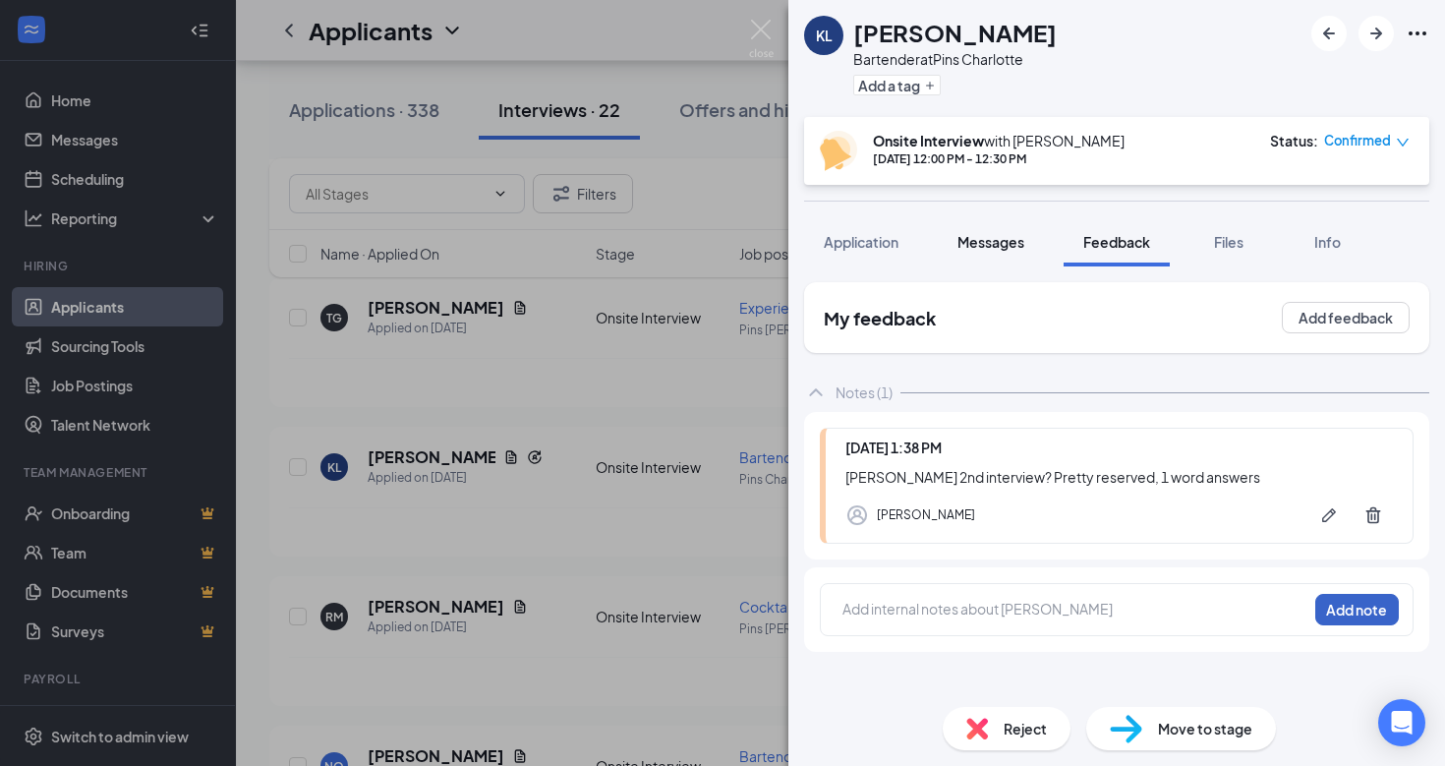 The image size is (1445, 766). I want to click on b: Onsite Interview, so click(928, 141).